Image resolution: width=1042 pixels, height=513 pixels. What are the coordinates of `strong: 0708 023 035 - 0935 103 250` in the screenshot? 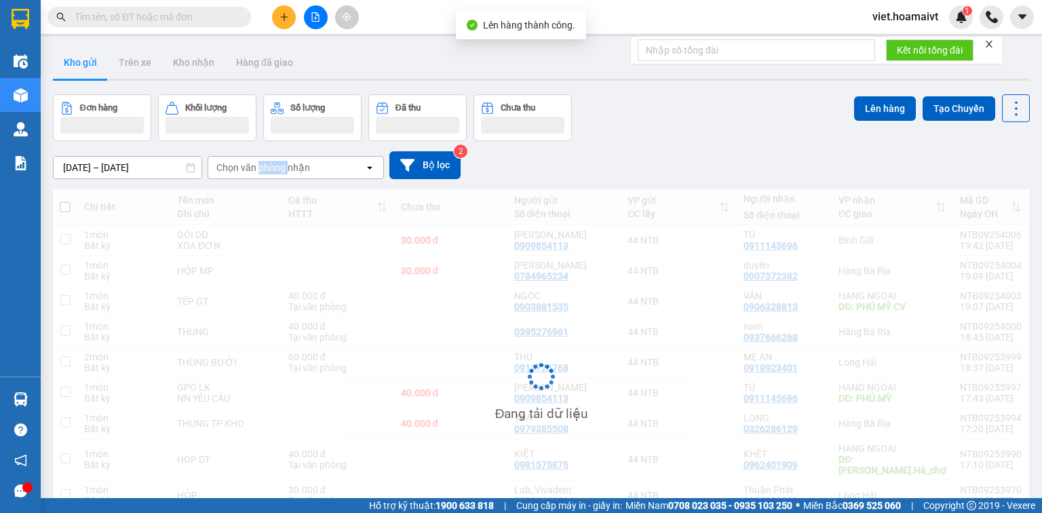 It's located at (730, 505).